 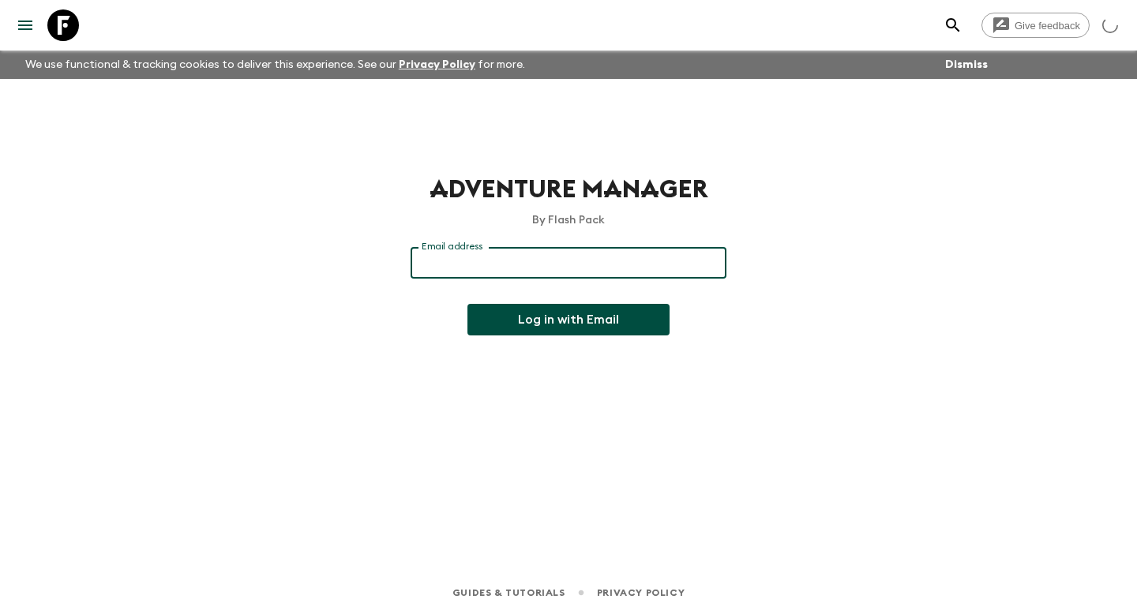 What do you see at coordinates (1035, 25) in the screenshot?
I see `a: Give feedback` at bounding box center [1035, 25].